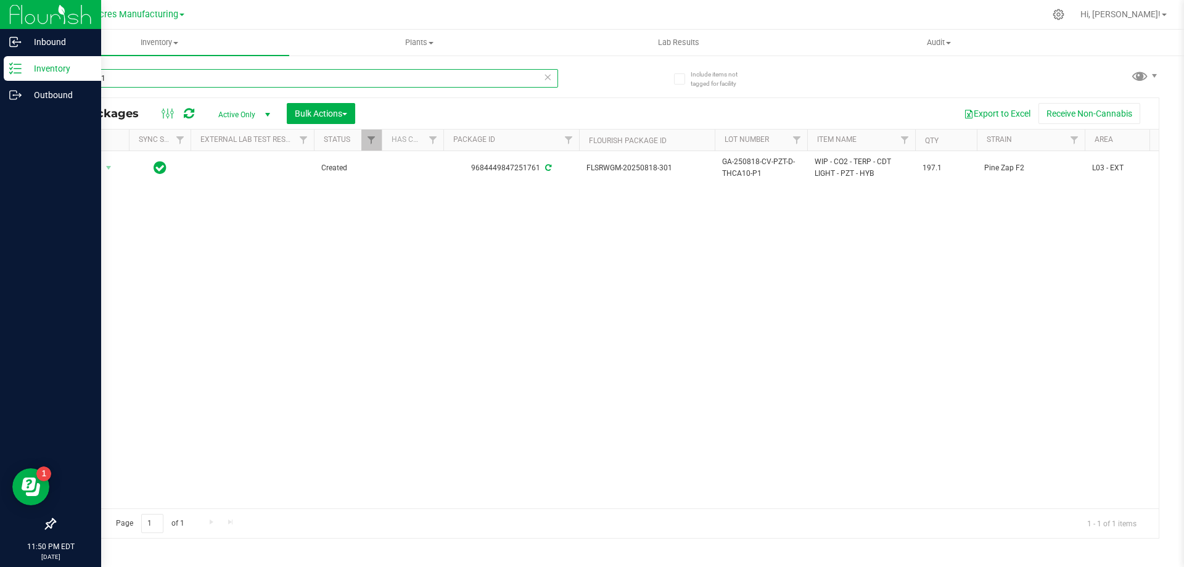 The width and height of the screenshot is (1184, 567). What do you see at coordinates (51, 546) in the screenshot?
I see `p: 11:50 PM EDT` at bounding box center [51, 546].